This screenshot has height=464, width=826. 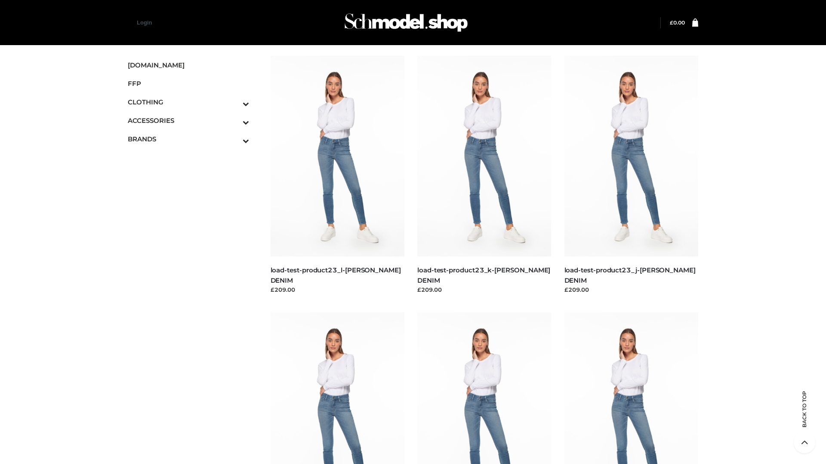 What do you see at coordinates (677, 22) in the screenshot?
I see `a: £0.00` at bounding box center [677, 22].